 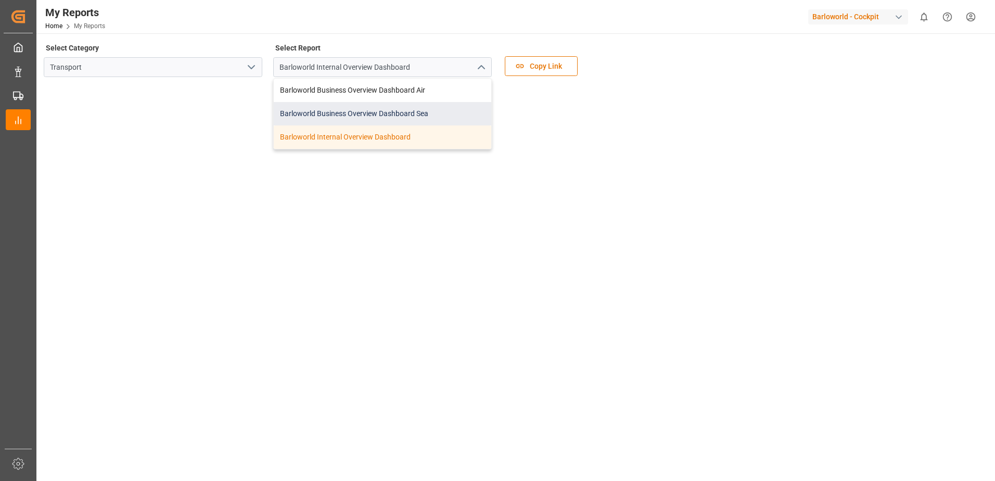 What do you see at coordinates (383, 137) in the screenshot?
I see `div: Barloworld Internal Overview Dashboard` at bounding box center [383, 137].